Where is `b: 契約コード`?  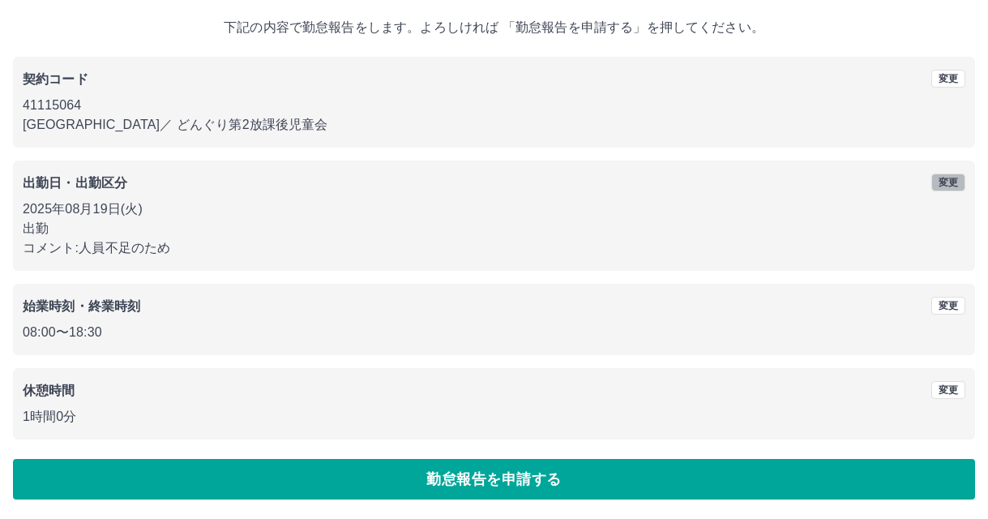
b: 契約コード is located at coordinates (55, 79).